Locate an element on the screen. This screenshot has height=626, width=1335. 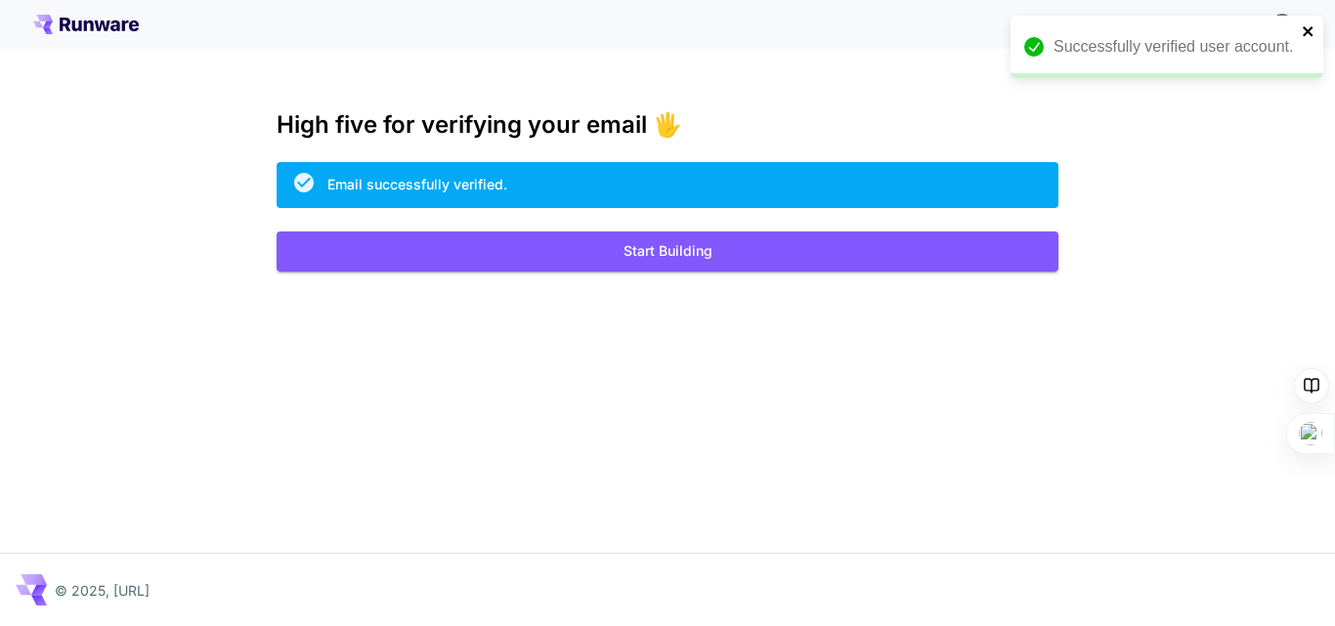
div: Chat Widget is located at coordinates (1286, 579).